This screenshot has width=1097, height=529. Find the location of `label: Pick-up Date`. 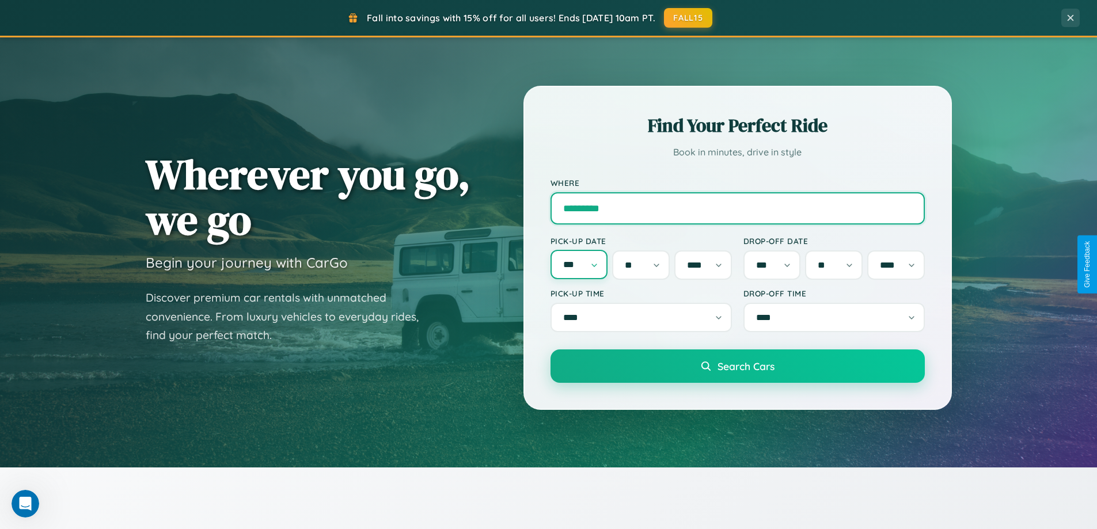

label: Pick-up Date is located at coordinates (641, 241).